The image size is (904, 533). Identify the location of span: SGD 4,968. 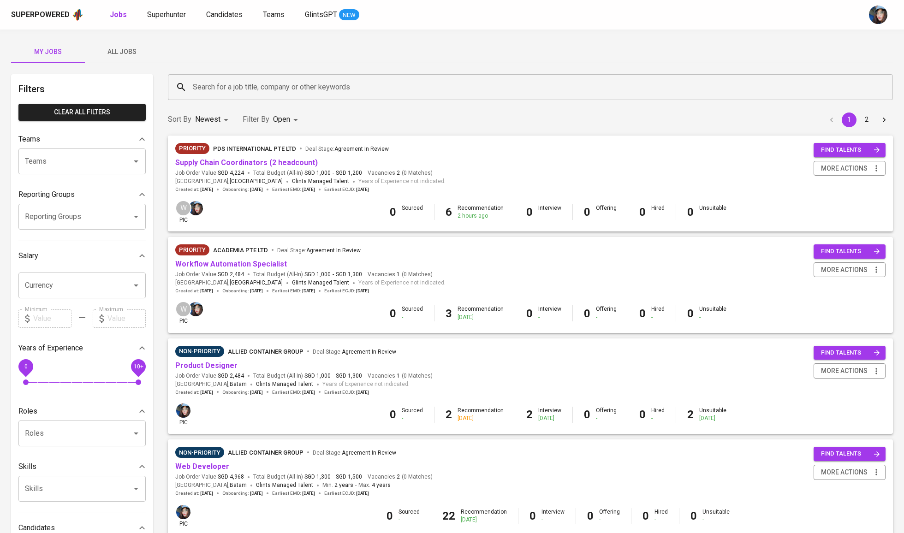
(231, 477).